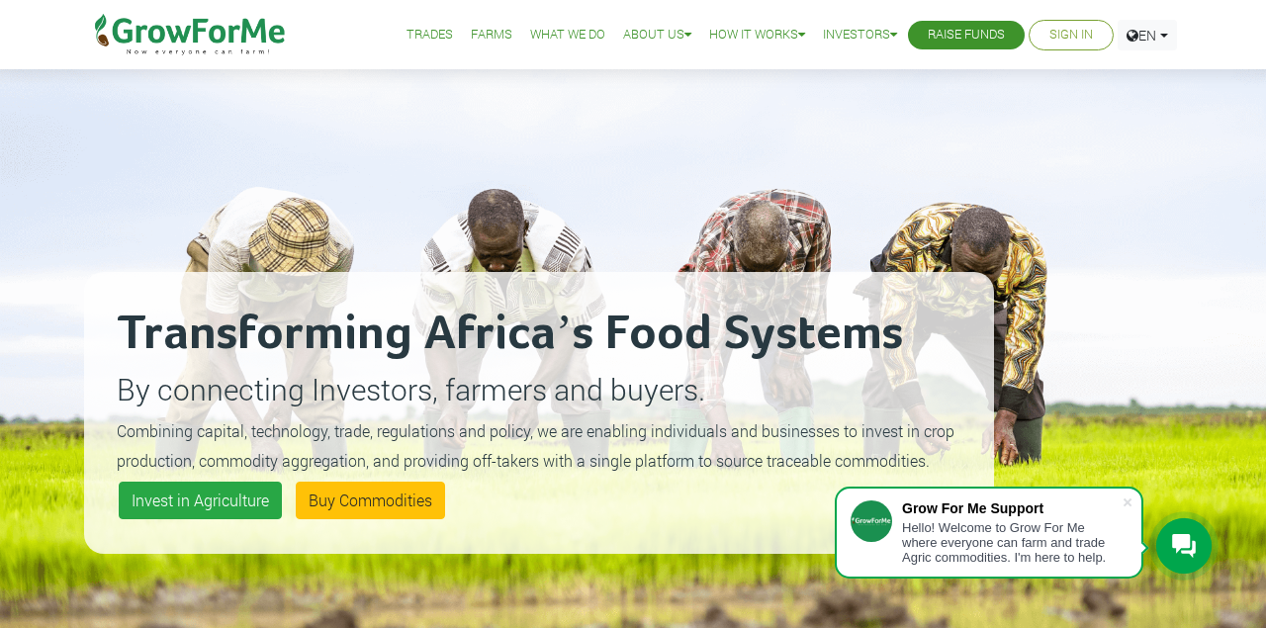 The height and width of the screenshot is (628, 1266). I want to click on a: How it Works, so click(756, 35).